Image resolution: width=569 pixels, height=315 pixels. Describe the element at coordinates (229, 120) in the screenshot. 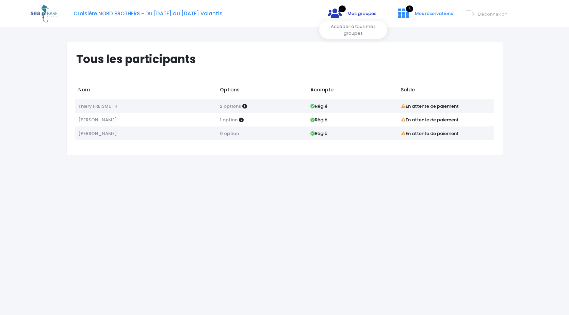

I see `span: 1 option` at that location.